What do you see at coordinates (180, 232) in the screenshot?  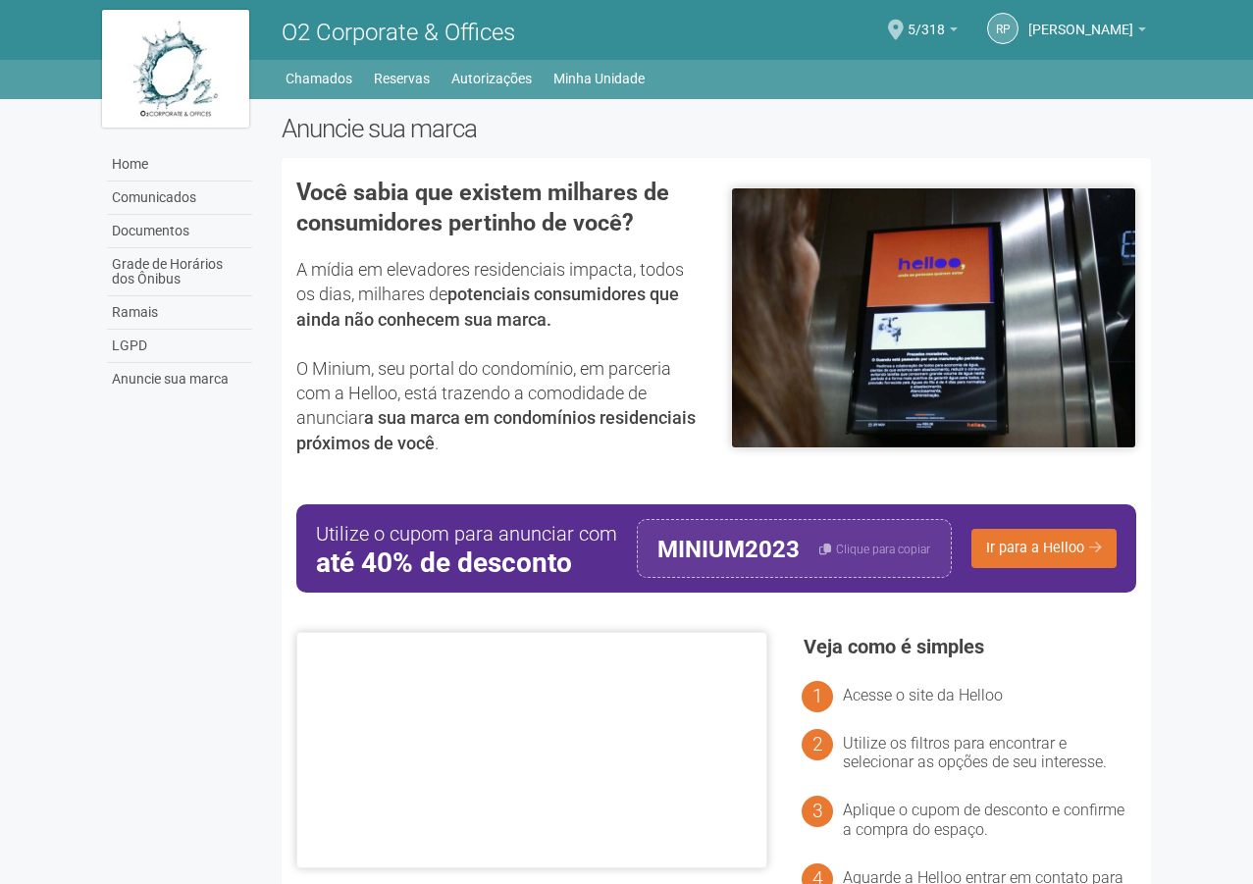 I see `a: Documentos` at bounding box center [180, 232].